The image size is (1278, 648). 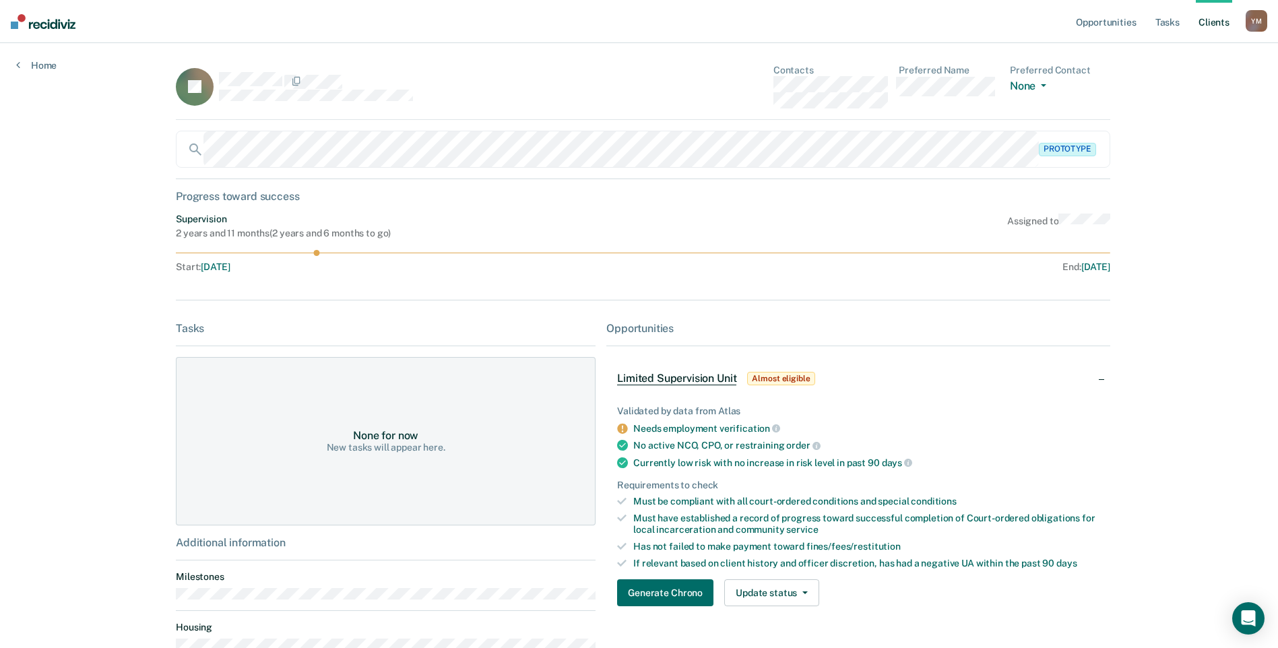 I want to click on div: New tasks will appear here., so click(x=386, y=447).